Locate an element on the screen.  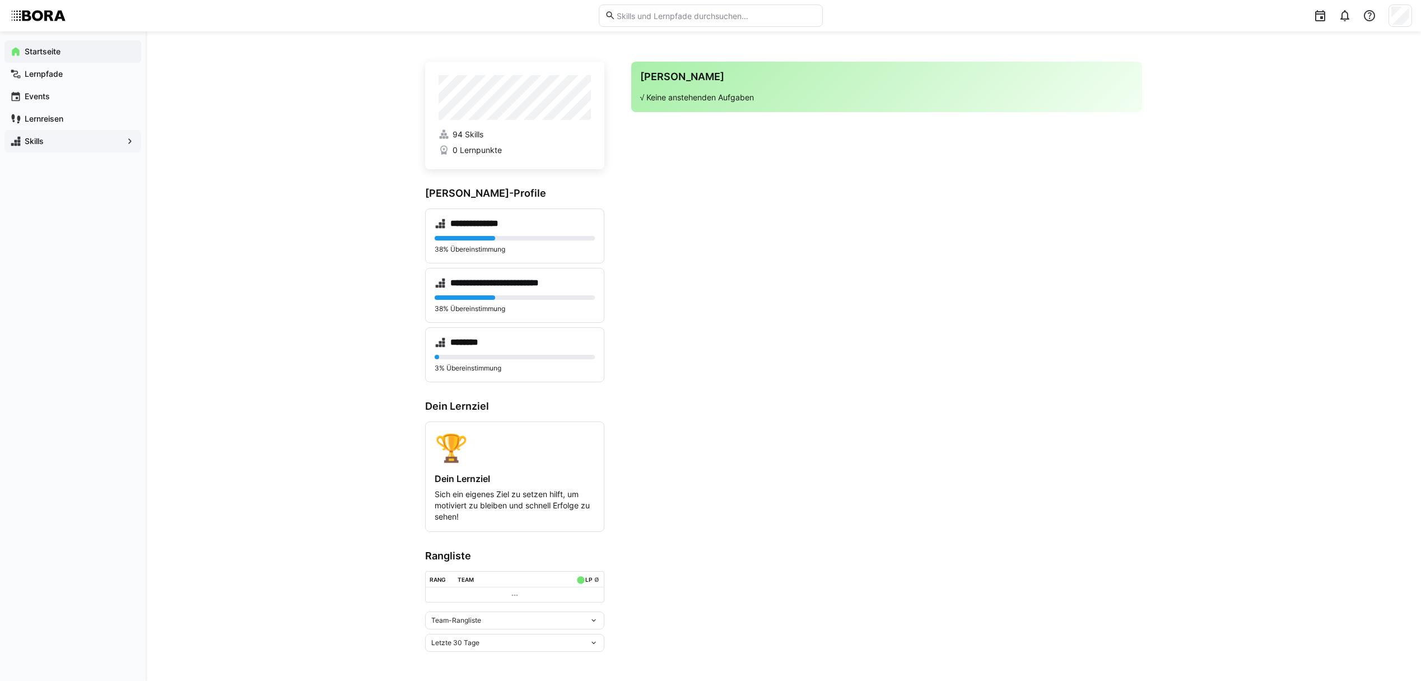
input: Skills und Lernpfade durchsuchen… is located at coordinates (716, 16).